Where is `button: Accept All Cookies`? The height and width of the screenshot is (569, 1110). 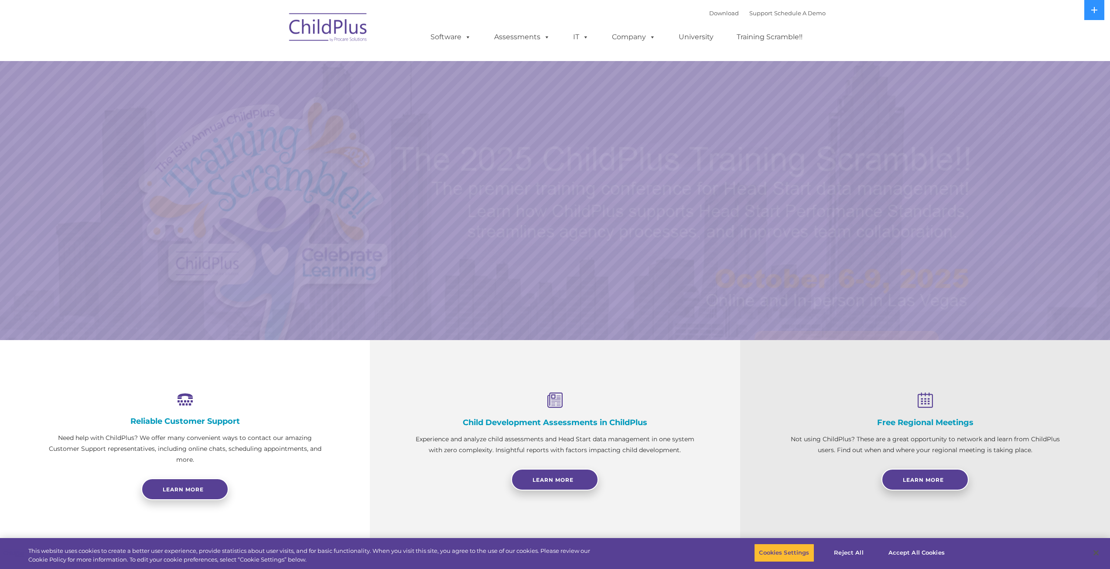 button: Accept All Cookies is located at coordinates (916, 553).